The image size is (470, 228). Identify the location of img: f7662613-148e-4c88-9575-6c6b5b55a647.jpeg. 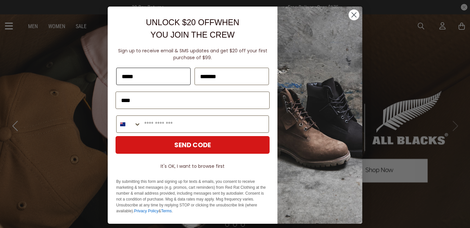
(320, 115).